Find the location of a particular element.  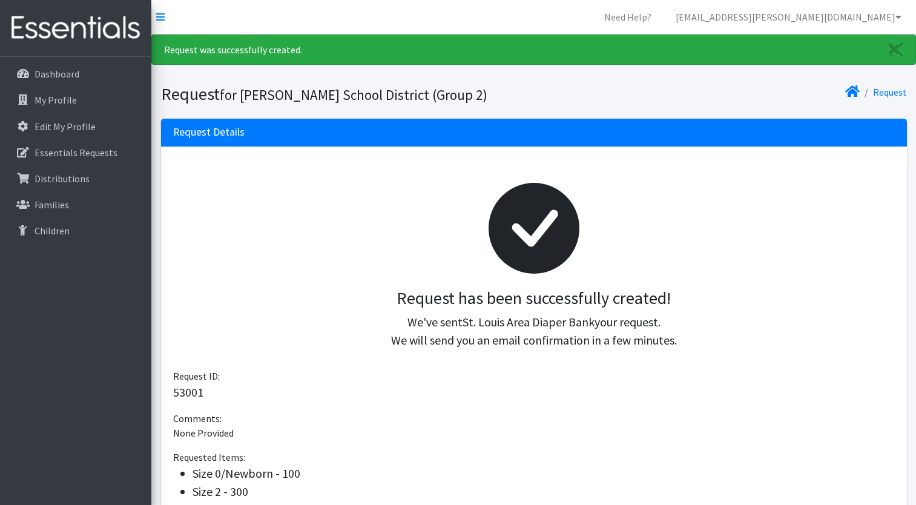

a: Essentials Requests is located at coordinates (76, 153).